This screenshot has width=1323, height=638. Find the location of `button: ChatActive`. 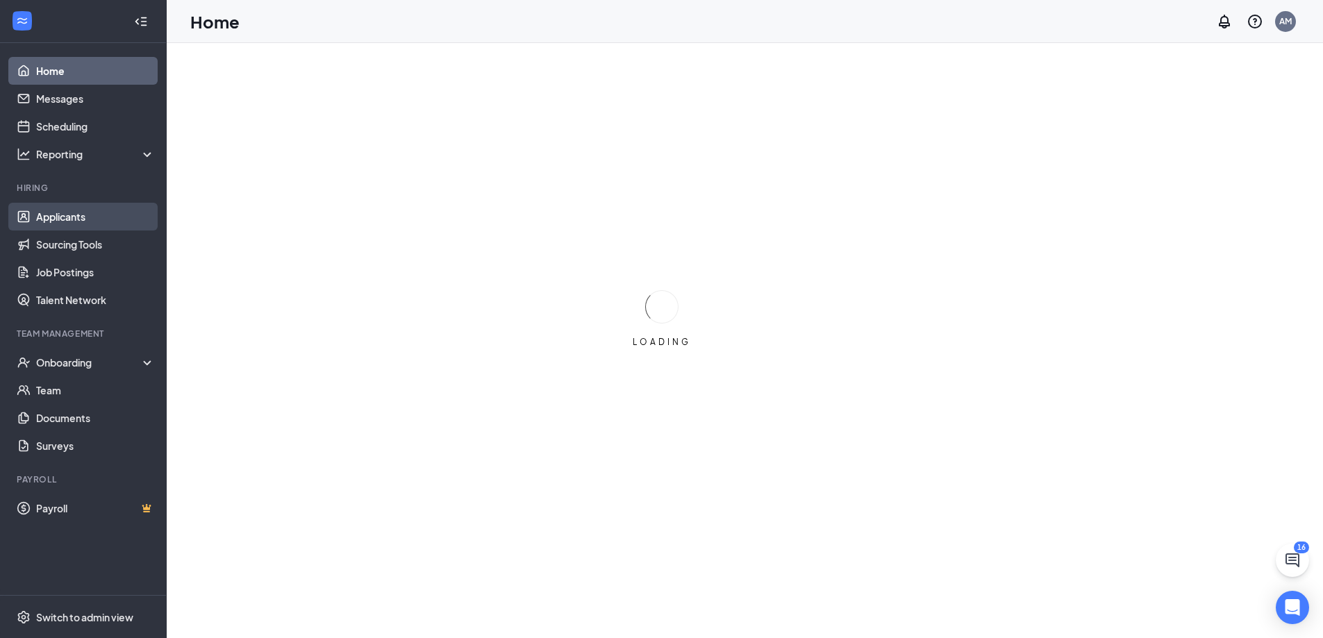

button: ChatActive is located at coordinates (1293, 561).